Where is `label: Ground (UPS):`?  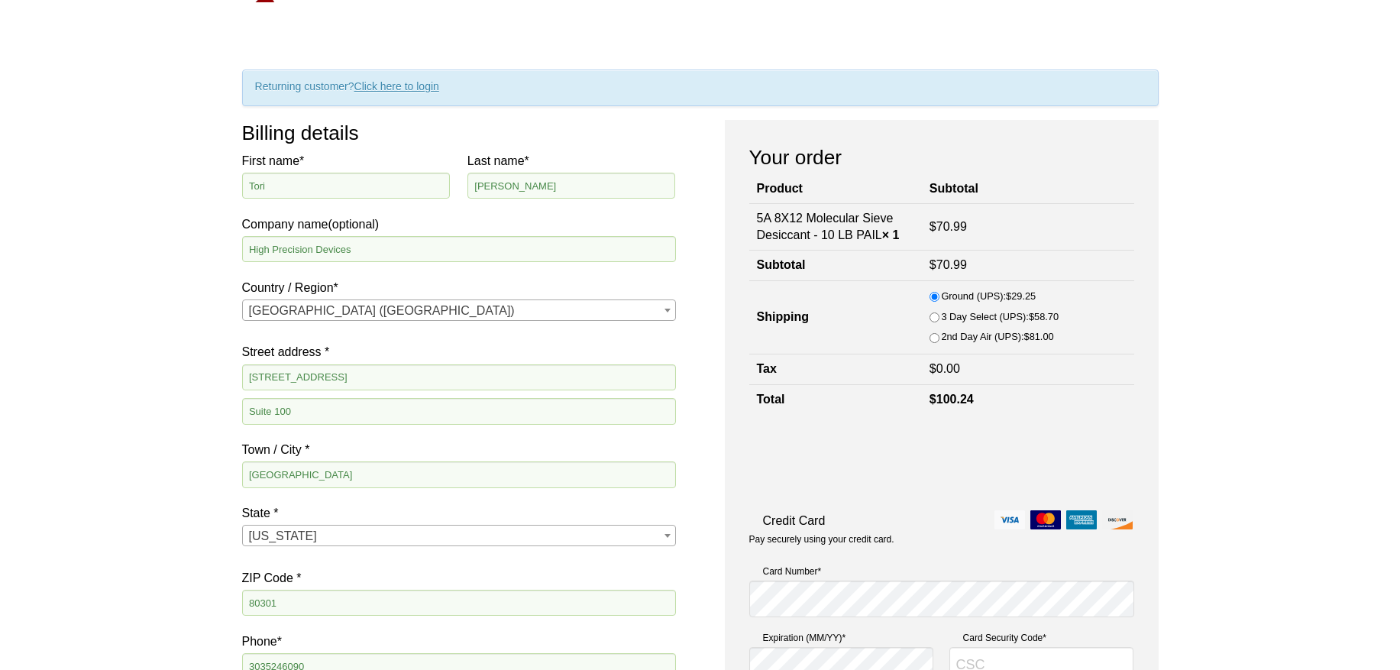 label: Ground (UPS): is located at coordinates (988, 296).